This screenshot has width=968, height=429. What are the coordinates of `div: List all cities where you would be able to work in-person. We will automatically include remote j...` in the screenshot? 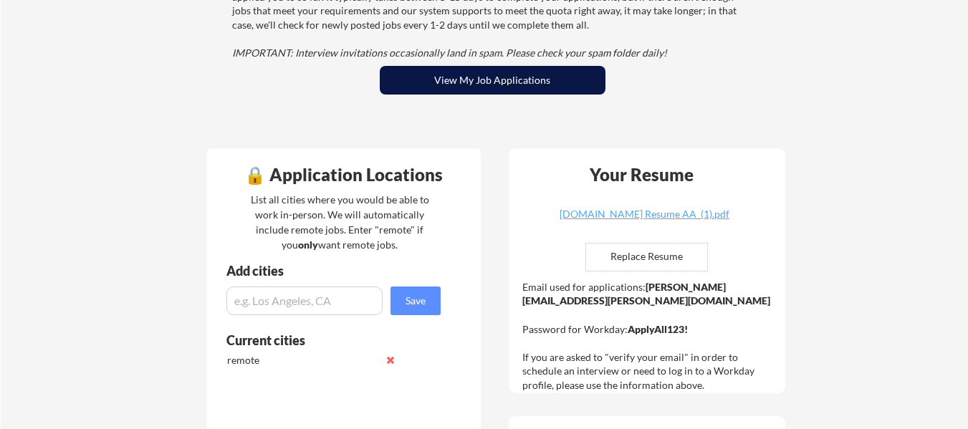 It's located at (340, 222).